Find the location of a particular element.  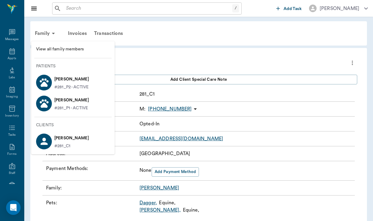

span: View all family members is located at coordinates (73, 49).